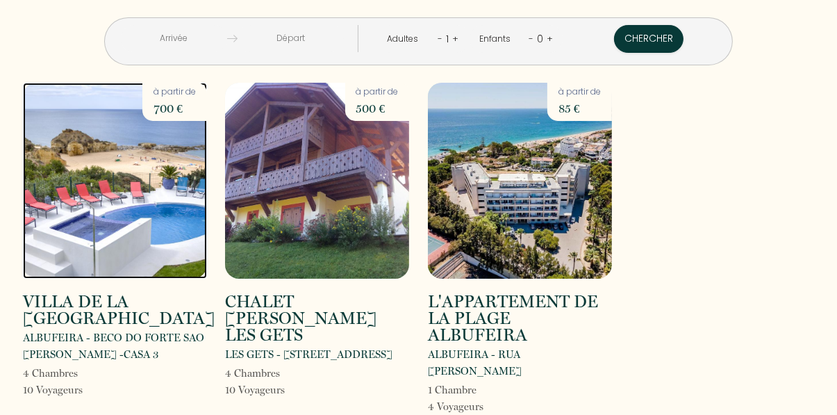 The image size is (837, 415). I want to click on img: guests, so click(232, 38).